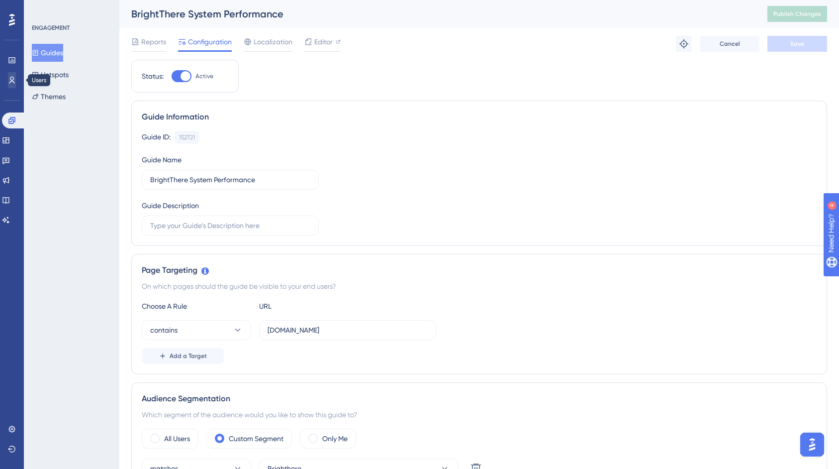 The image size is (839, 469). Describe the element at coordinates (348, 330) in the screenshot. I see `input: yourwebsite.com/path` at that location.